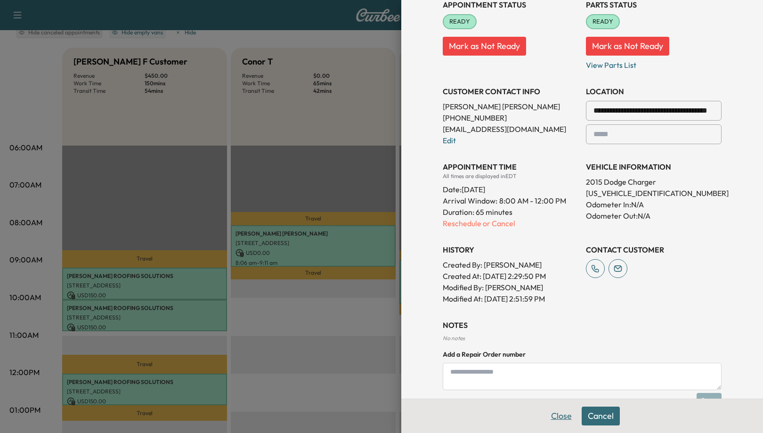 The height and width of the screenshot is (433, 763). What do you see at coordinates (582, 325) in the screenshot?
I see `h3: NOTES` at bounding box center [582, 325].